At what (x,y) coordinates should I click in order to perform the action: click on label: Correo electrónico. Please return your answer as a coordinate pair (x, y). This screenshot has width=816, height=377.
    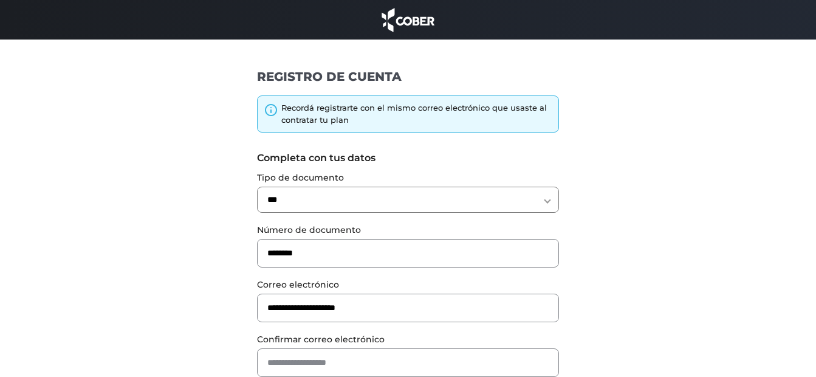
    Looking at the image, I should click on (408, 284).